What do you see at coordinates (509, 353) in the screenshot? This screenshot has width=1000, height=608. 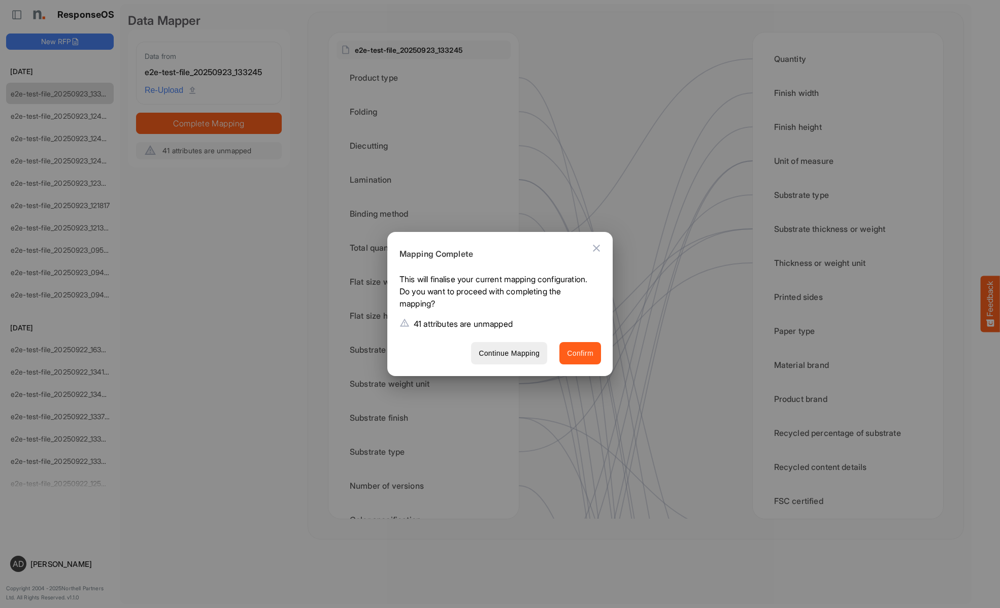 I see `button: Continue Mapping` at bounding box center [509, 353].